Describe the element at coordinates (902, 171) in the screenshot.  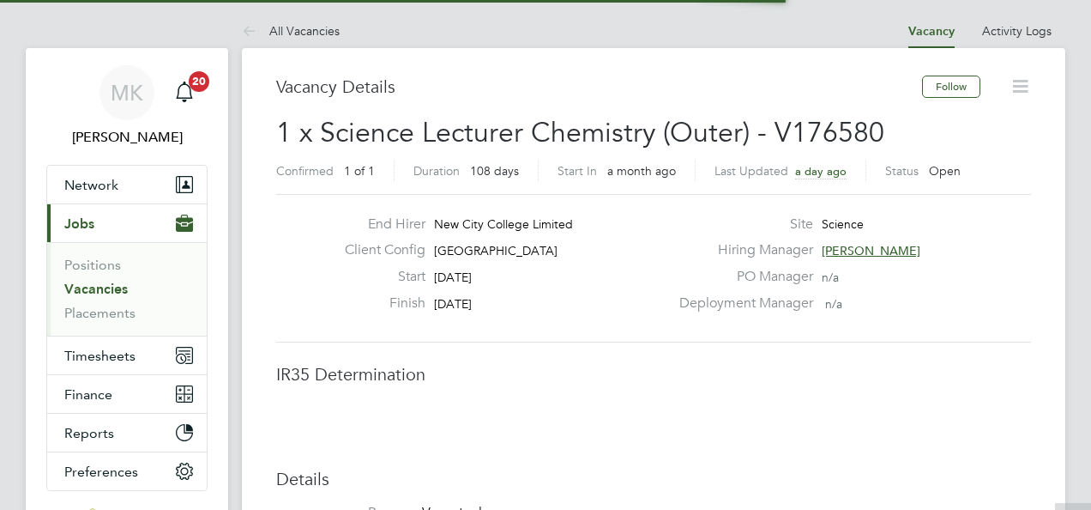
I see `label: Status` at that location.